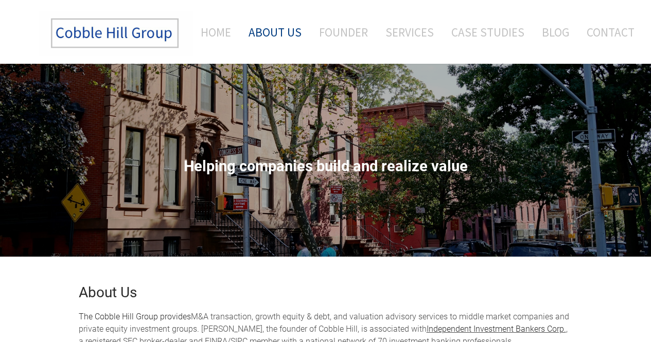 This screenshot has width=651, height=342. I want to click on a: Contact, so click(607, 32).